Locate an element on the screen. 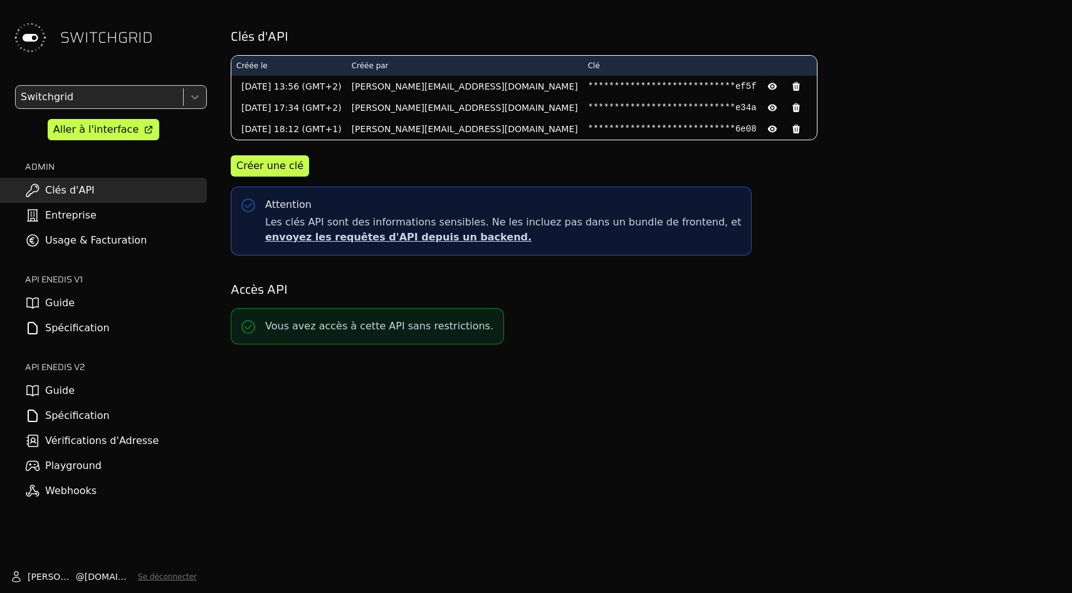 The image size is (1072, 593). th: Créée par is located at coordinates (464, 66).